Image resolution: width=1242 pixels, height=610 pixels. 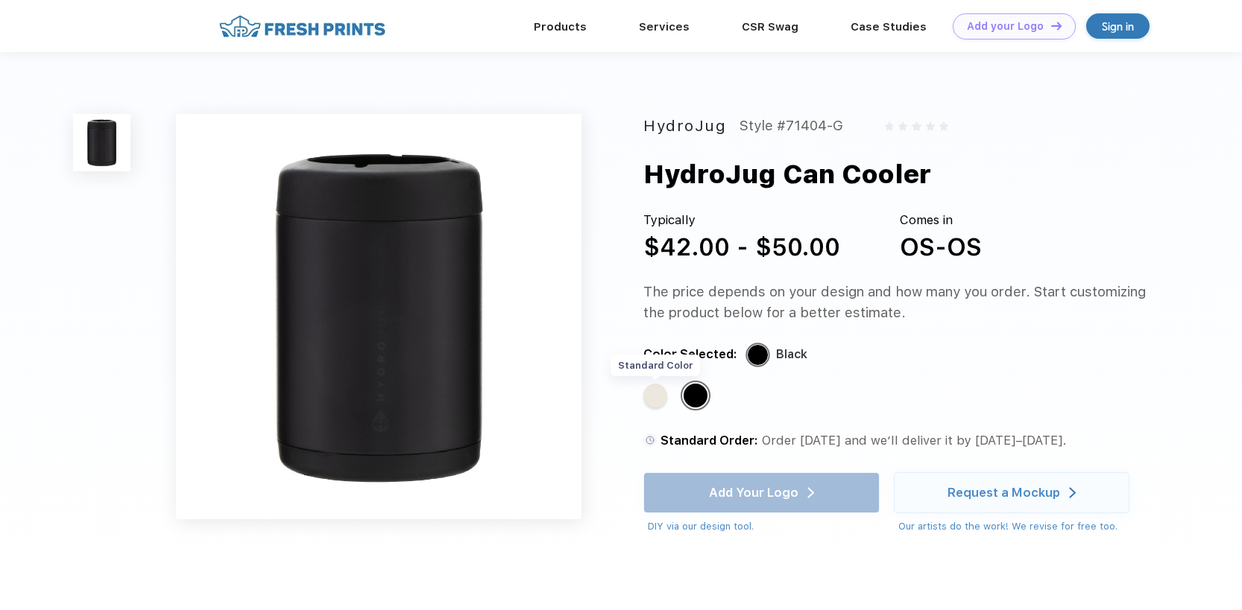 I want to click on div: The price depends on your design and how many you order. Start customizing the product below for ..., so click(x=897, y=302).